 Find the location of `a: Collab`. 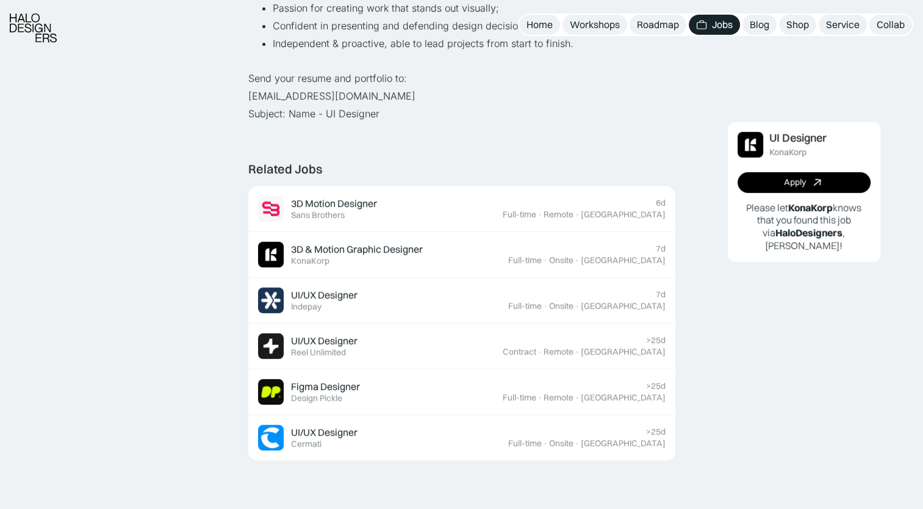

a: Collab is located at coordinates (891, 24).